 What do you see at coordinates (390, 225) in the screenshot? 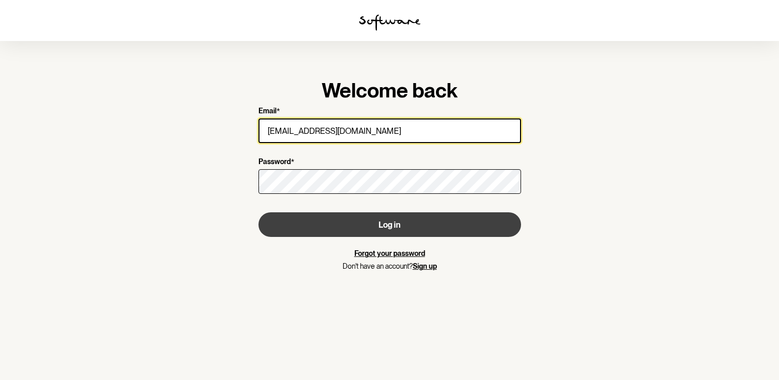
I see `button: Log in` at bounding box center [390, 225].